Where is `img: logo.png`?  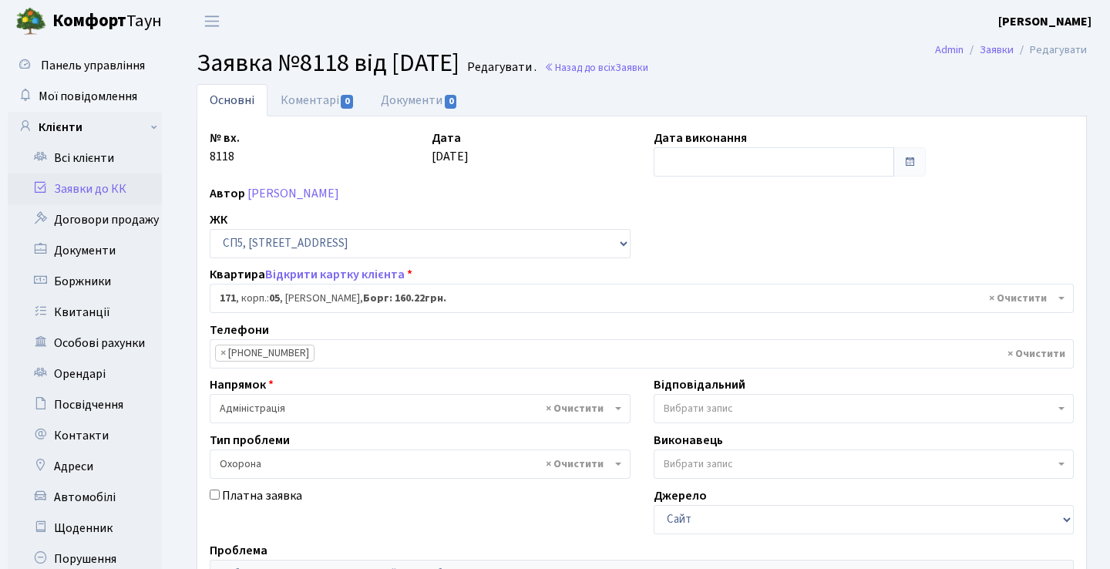 img: logo.png is located at coordinates (31, 22).